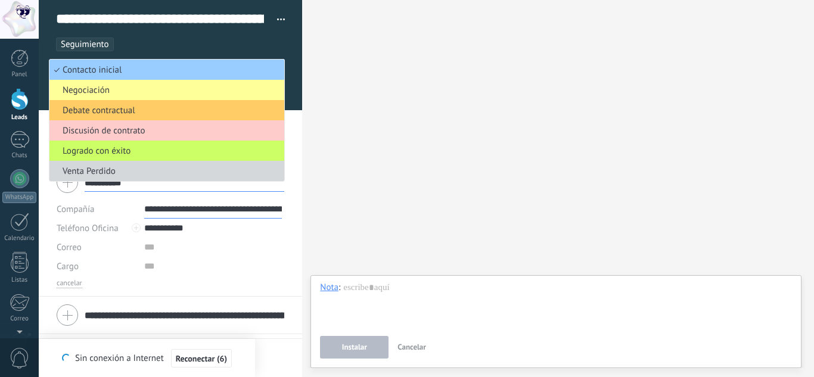  I want to click on span: Reconectar (6), so click(201, 359).